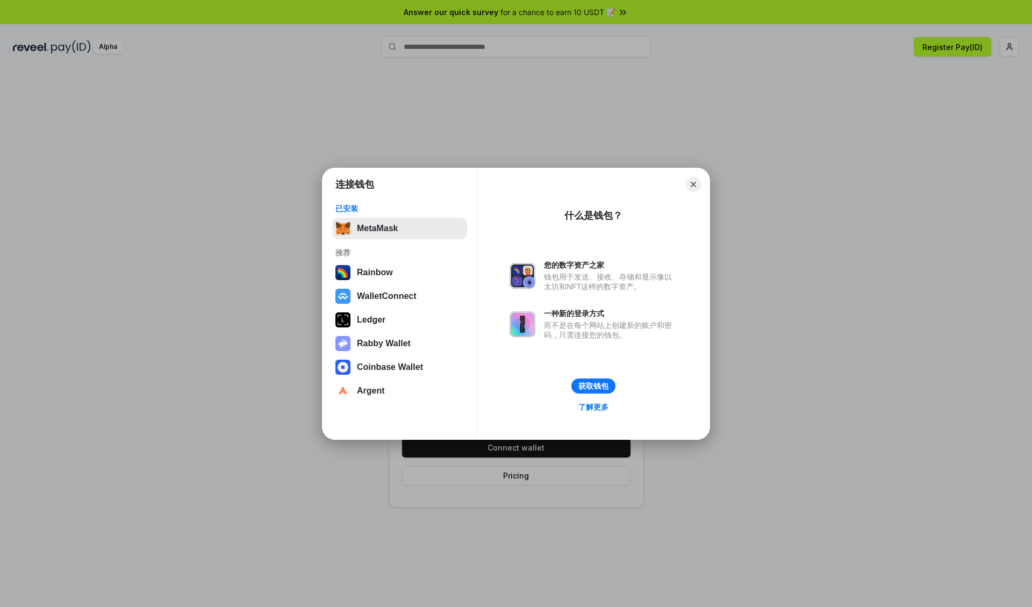  Describe the element at coordinates (399, 273) in the screenshot. I see `button: Rainbow` at that location.